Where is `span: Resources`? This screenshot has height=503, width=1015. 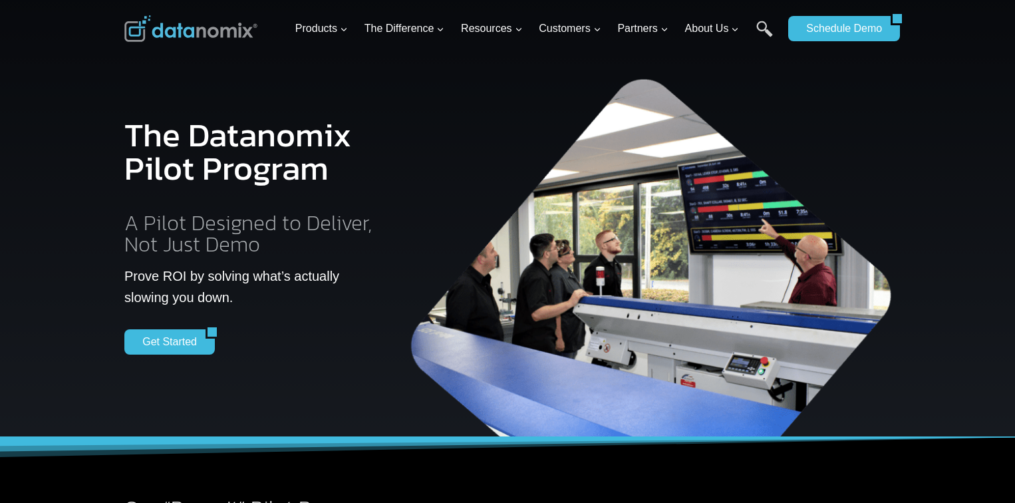 span: Resources is located at coordinates (491, 29).